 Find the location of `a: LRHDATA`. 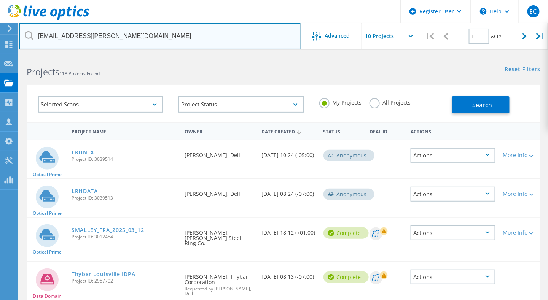

a: LRHDATA is located at coordinates (84, 191).